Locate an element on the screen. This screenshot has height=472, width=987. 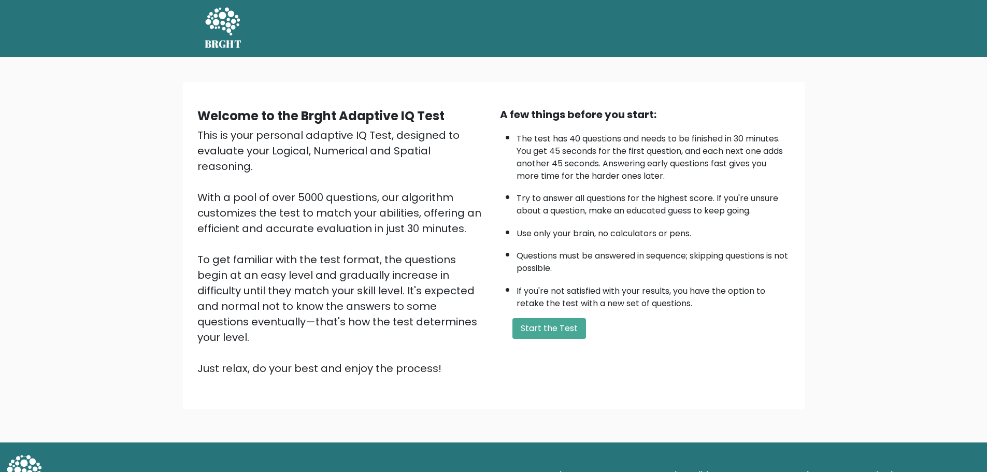
a: BRGHT is located at coordinates (223, 29).